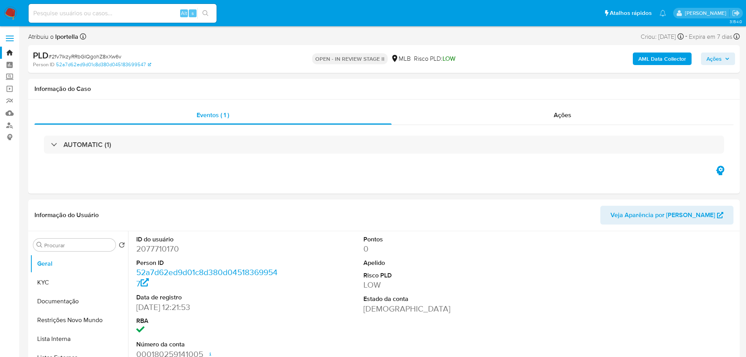 Image resolution: width=746 pixels, height=357 pixels. I want to click on span: Alt, so click(184, 13).